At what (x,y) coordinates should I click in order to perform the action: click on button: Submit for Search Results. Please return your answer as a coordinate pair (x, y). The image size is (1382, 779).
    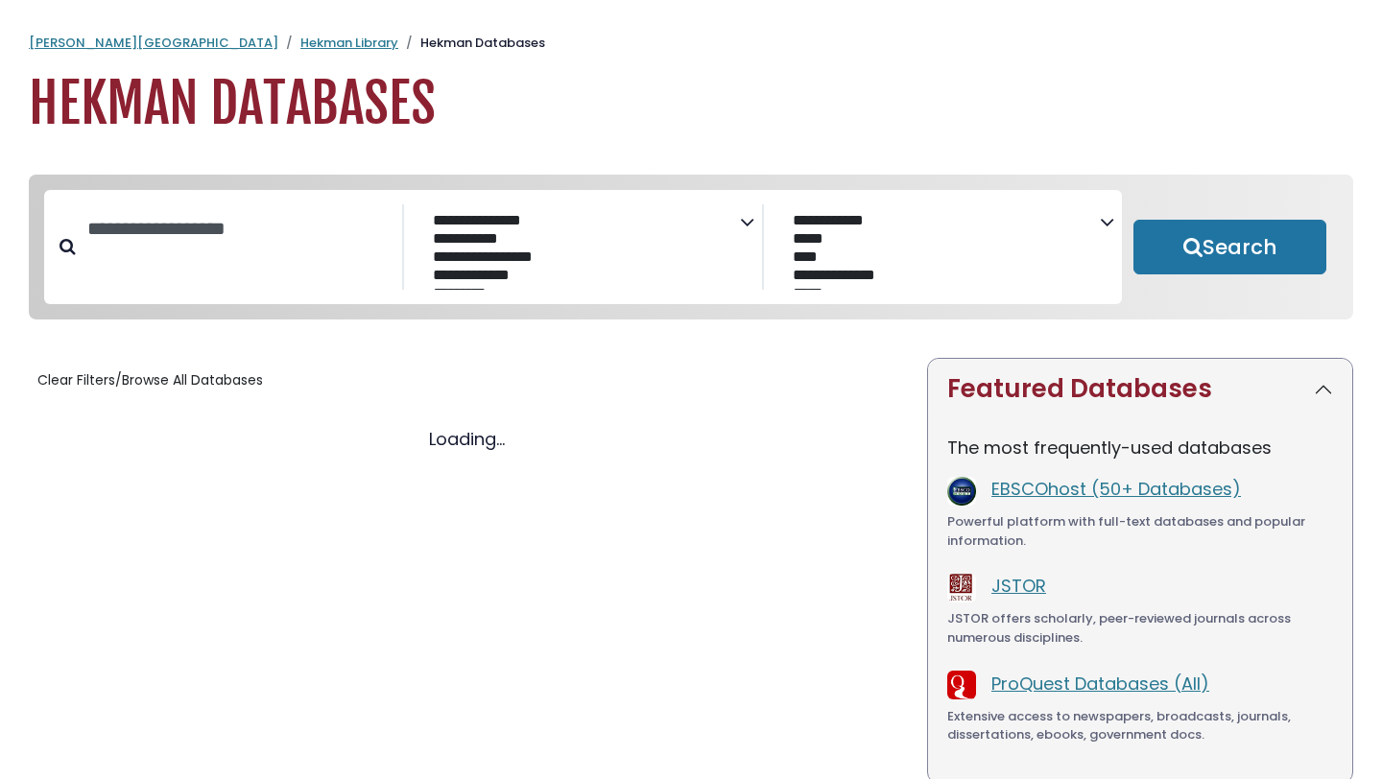
    Looking at the image, I should click on (1229, 248).